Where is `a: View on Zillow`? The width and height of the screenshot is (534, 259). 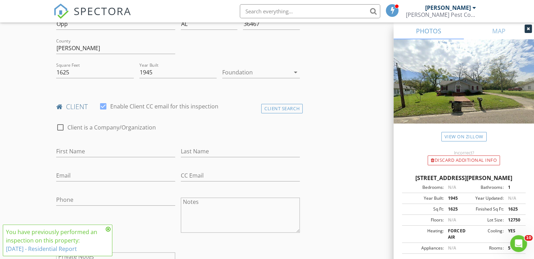
a: View on Zillow is located at coordinates (464, 137).